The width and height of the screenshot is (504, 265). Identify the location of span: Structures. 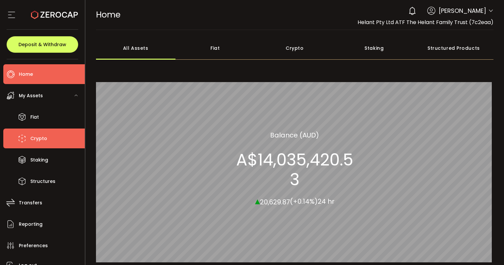
(43, 181).